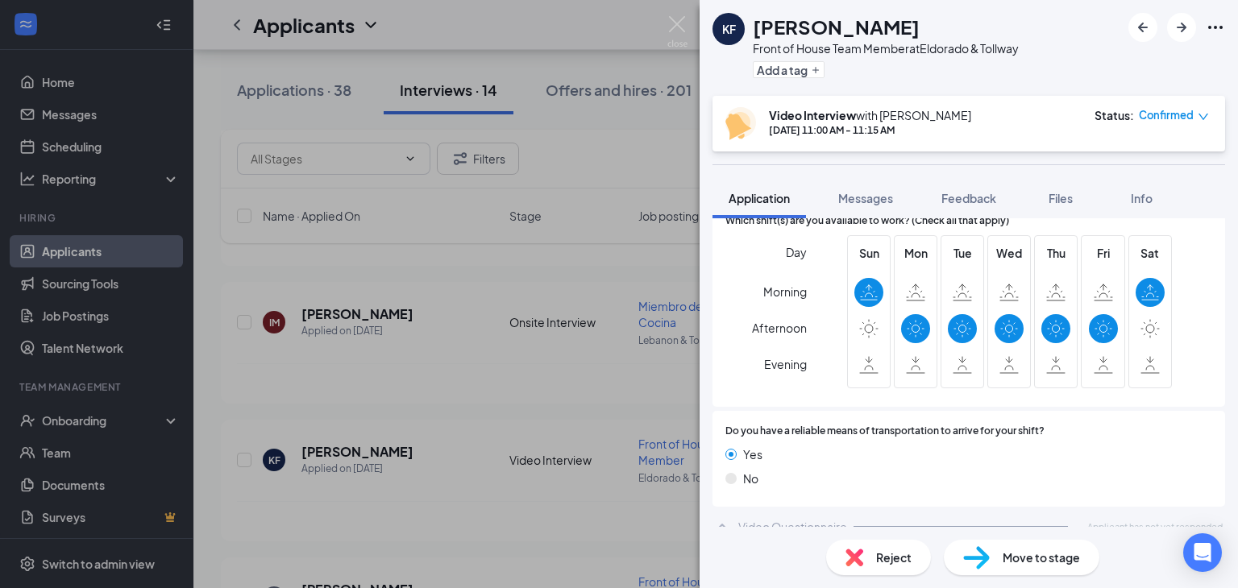 This screenshot has height=588, width=1238. I want to click on span: Messages, so click(866, 198).